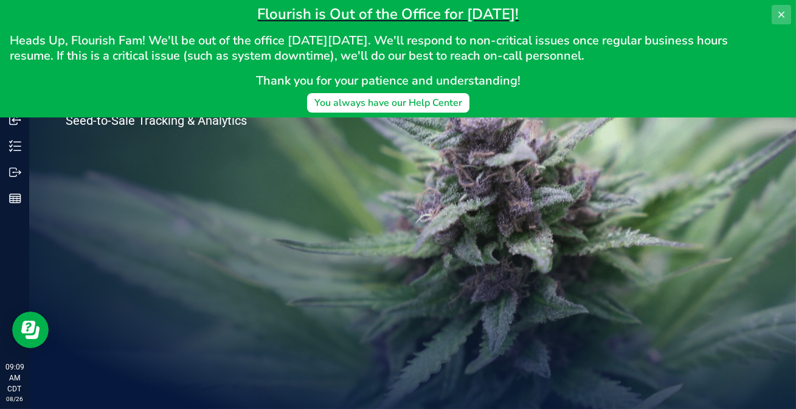 This screenshot has width=796, height=409. What do you see at coordinates (388, 103) in the screenshot?
I see `div: You always have our Help Center` at bounding box center [388, 103].